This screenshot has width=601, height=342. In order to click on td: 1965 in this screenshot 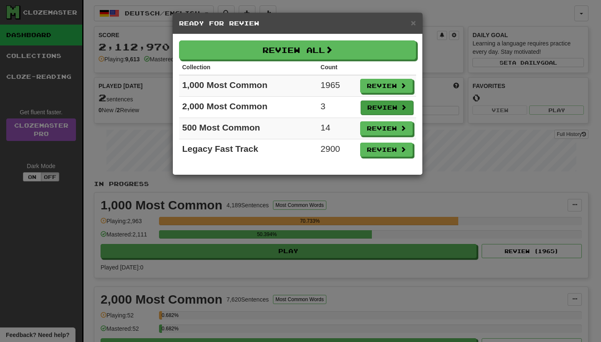, I will do `click(337, 86)`.